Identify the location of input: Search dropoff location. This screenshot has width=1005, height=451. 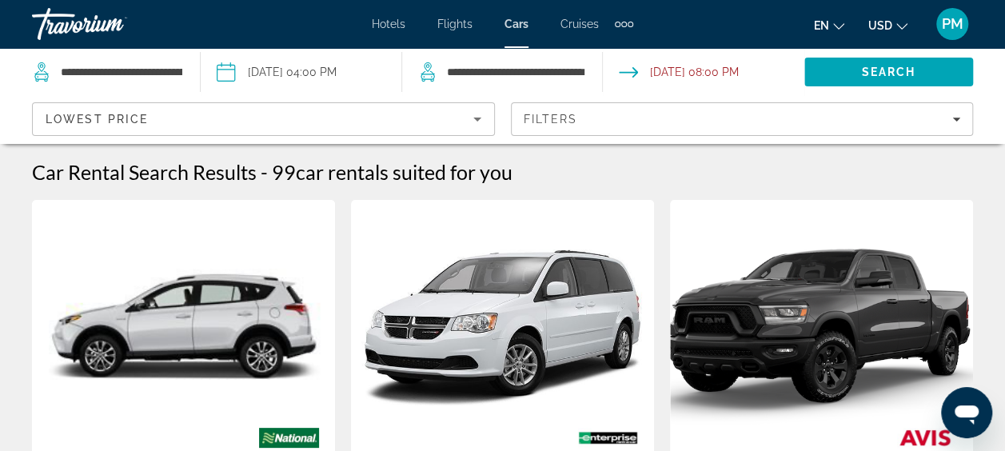
(516, 72).